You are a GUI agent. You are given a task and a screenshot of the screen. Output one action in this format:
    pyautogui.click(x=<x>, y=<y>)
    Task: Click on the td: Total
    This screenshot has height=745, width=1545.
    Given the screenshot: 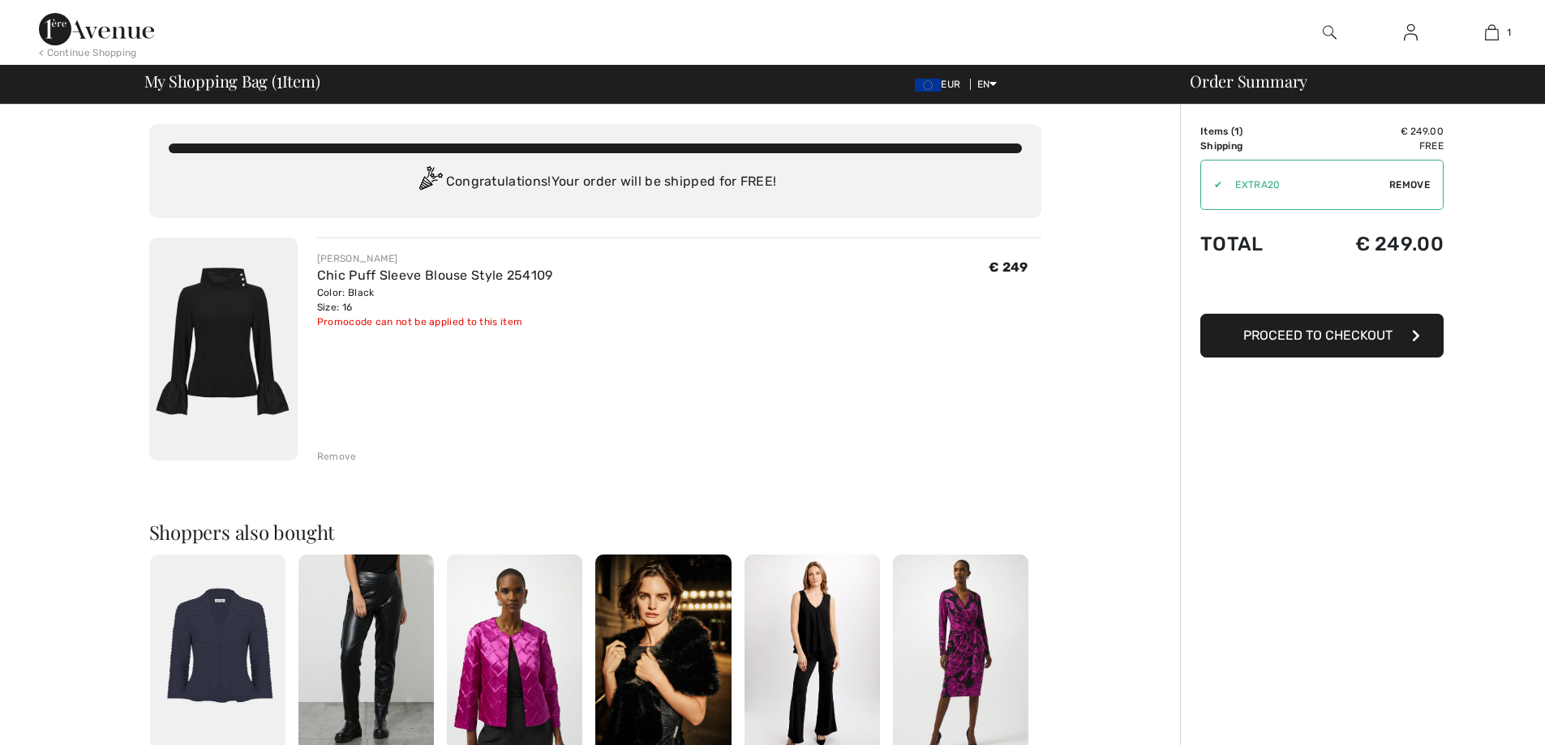 What is the action you would take?
    pyautogui.click(x=1250, y=244)
    